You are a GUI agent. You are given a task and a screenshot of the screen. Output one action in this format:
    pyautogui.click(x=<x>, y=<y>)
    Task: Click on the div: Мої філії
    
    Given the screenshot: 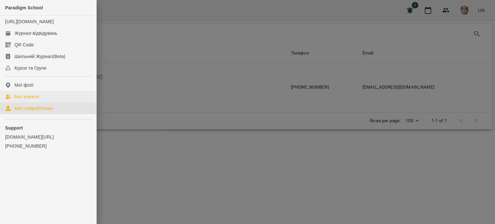 What is the action you would take?
    pyautogui.click(x=24, y=85)
    